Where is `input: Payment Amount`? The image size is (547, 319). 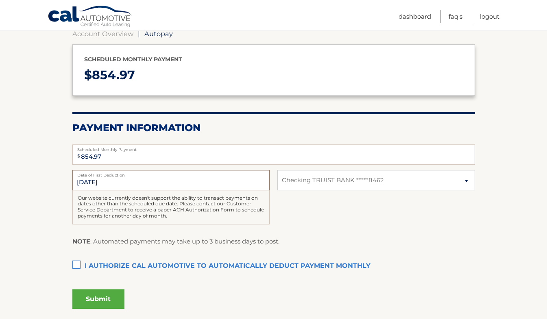 input: Payment Amount is located at coordinates (274, 155).